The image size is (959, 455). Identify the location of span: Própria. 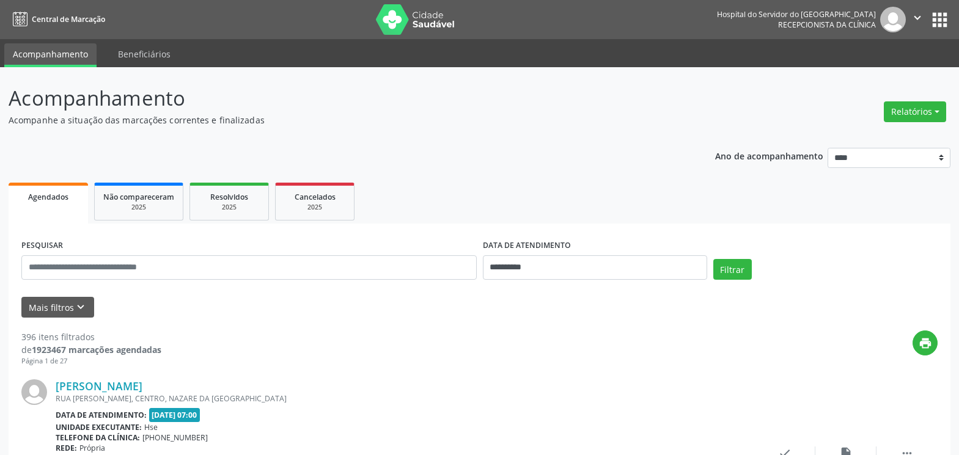
(92, 448).